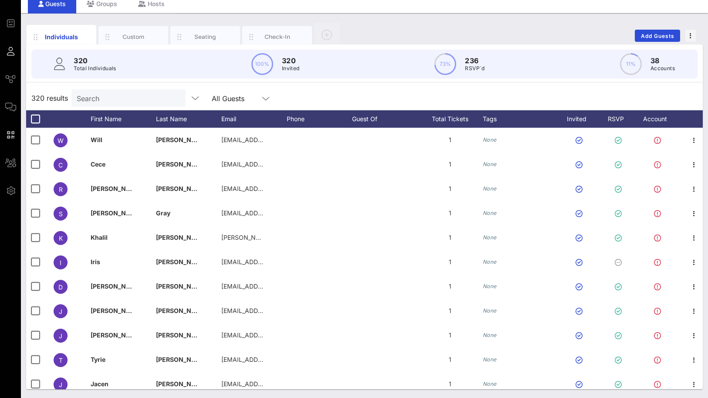 The width and height of the screenshot is (708, 398). Describe the element at coordinates (659, 119) in the screenshot. I see `div: Account` at that location.